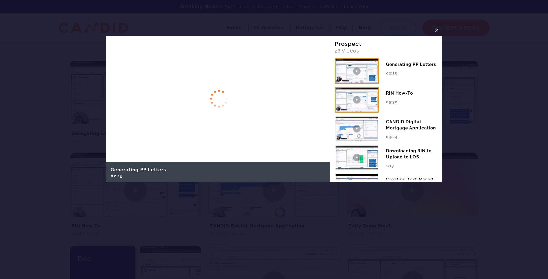 Image resolution: width=548 pixels, height=279 pixels. What do you see at coordinates (437, 30) in the screenshot?
I see `button: Close` at bounding box center [437, 30].